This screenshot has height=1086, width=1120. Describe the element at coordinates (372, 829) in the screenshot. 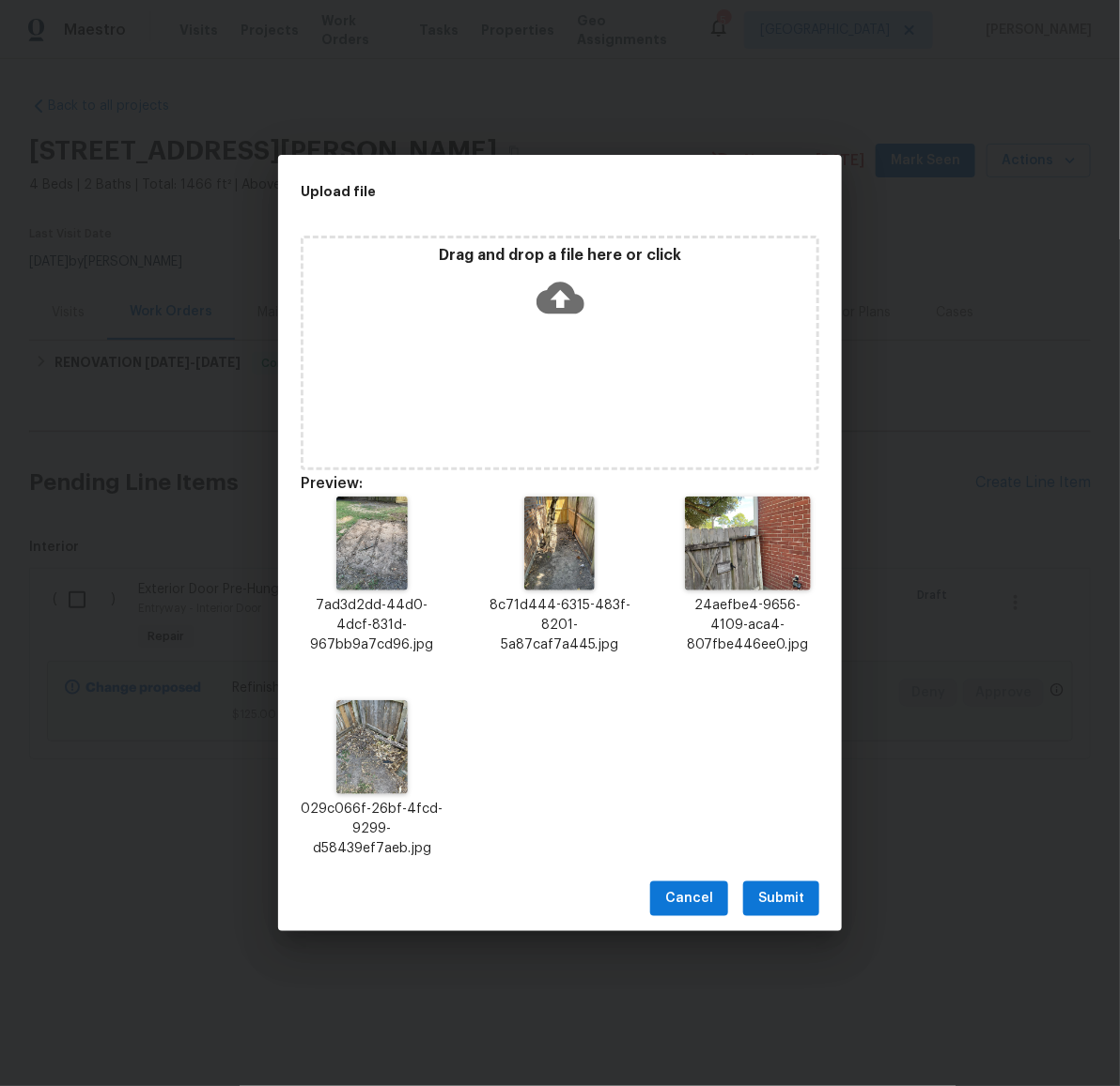

I see `p: 029c066f-26bf-4fcd-9299-d58439ef7aeb.jpg` at that location.